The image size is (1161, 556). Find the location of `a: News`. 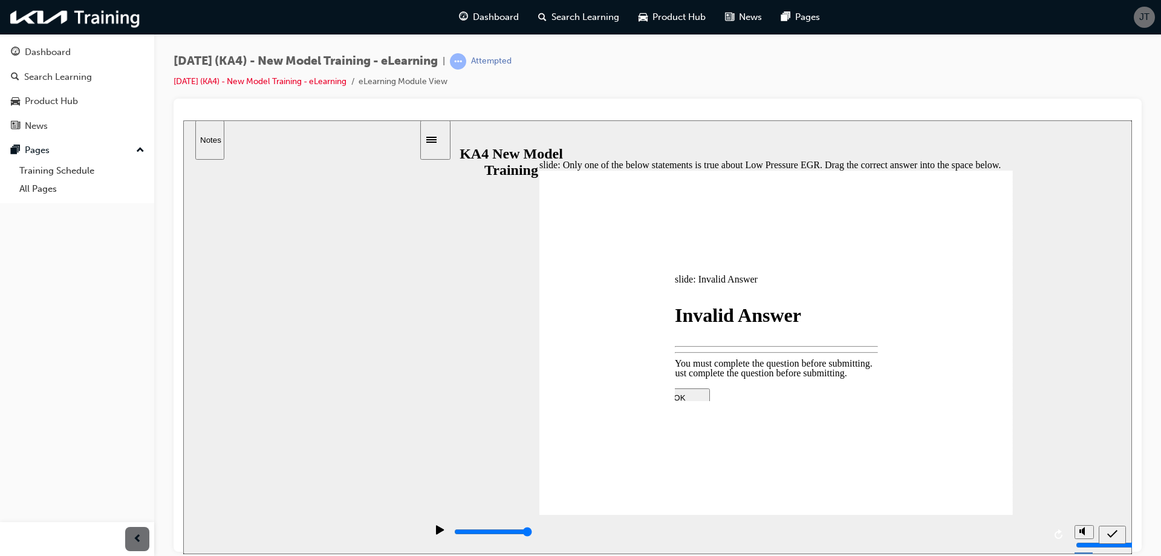

a: News is located at coordinates (77, 126).